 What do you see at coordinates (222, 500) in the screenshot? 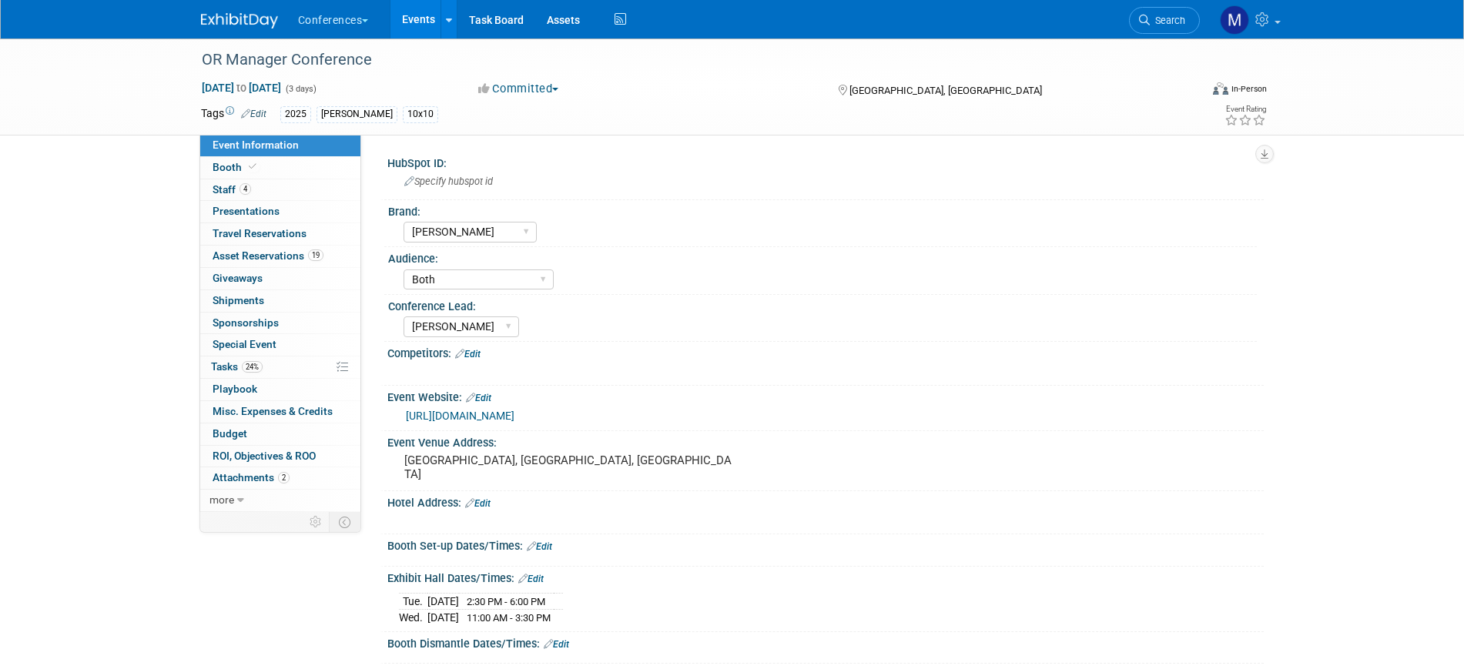
I see `span: more` at bounding box center [222, 500].